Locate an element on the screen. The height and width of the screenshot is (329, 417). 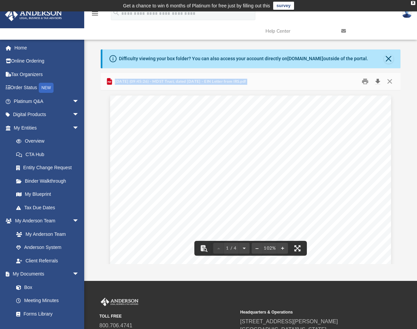
div: Current zoom level is located at coordinates (270, 248).